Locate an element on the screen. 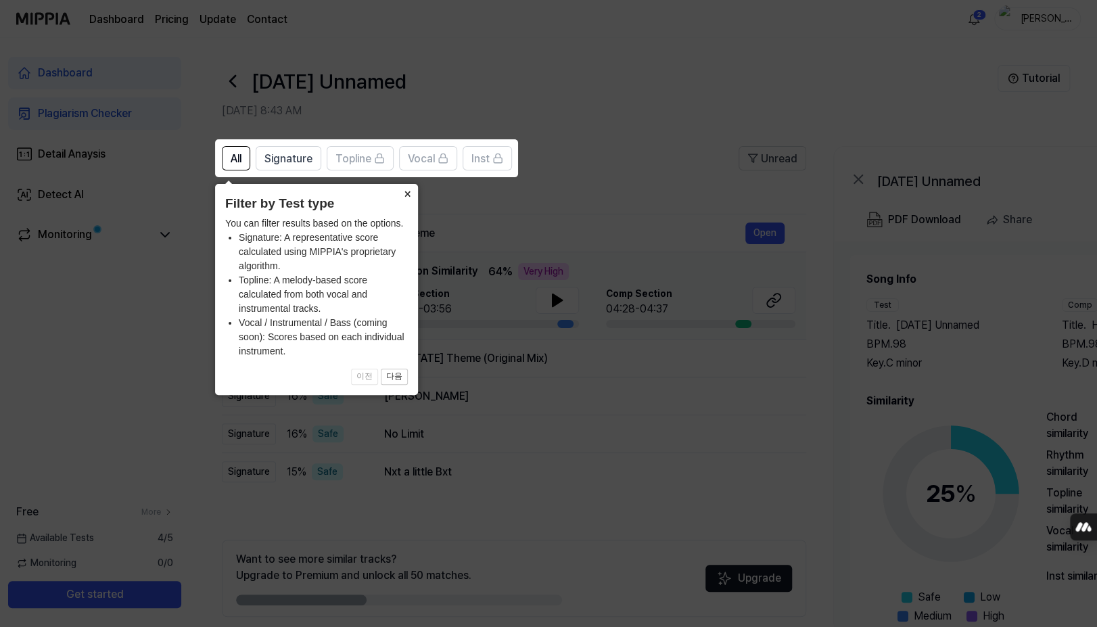 This screenshot has width=1097, height=627. span: Inst is located at coordinates (480, 159).